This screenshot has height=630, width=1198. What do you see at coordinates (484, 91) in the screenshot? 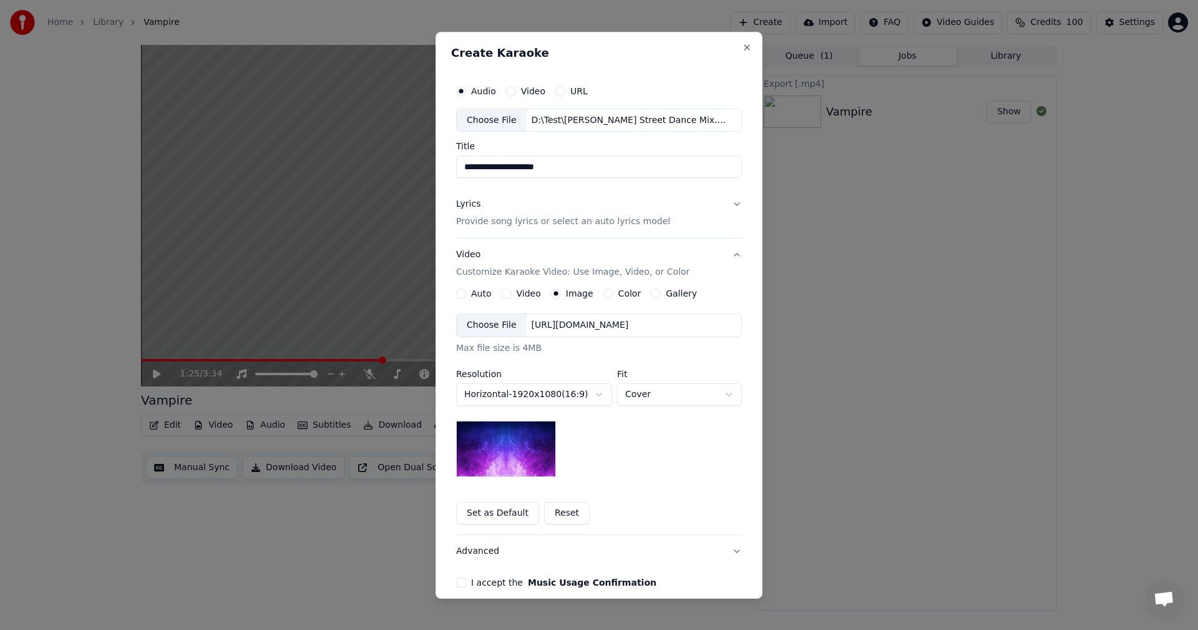
I see `label: Audio` at bounding box center [484, 91].